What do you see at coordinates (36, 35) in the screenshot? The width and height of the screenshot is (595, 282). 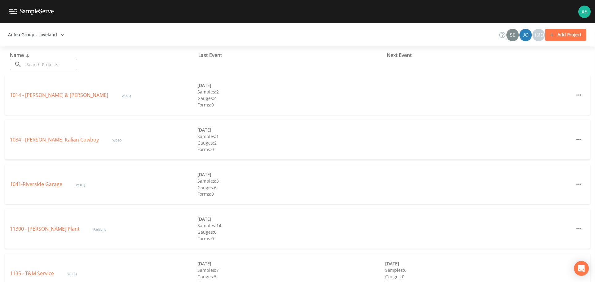 I see `button: Antea Group - Loveland` at bounding box center [36, 35].